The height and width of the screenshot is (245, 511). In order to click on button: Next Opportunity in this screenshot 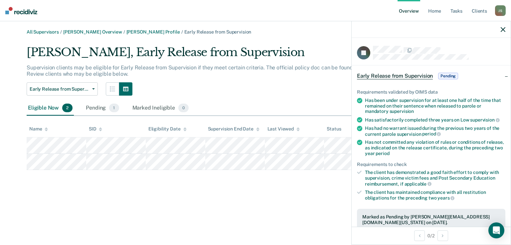, I will do `click(443, 236)`.